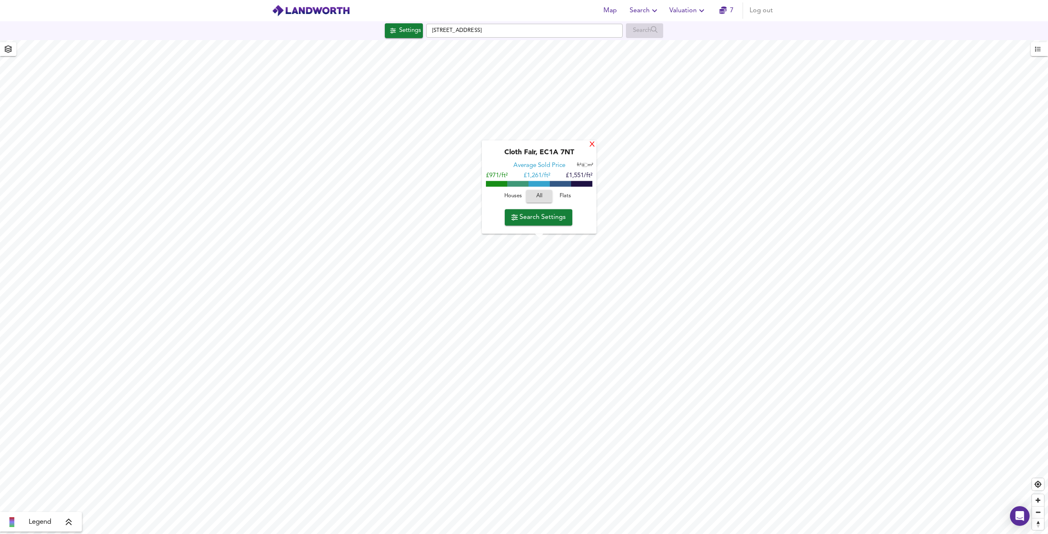 The image size is (1048, 534). I want to click on div: Open Intercom Messenger, so click(1019, 516).